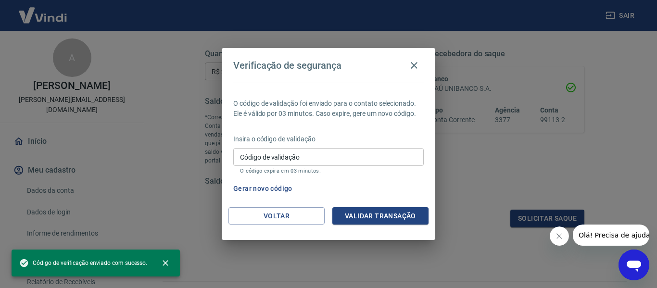 This screenshot has height=288, width=657. I want to click on p: Insira o código de validação, so click(328, 139).